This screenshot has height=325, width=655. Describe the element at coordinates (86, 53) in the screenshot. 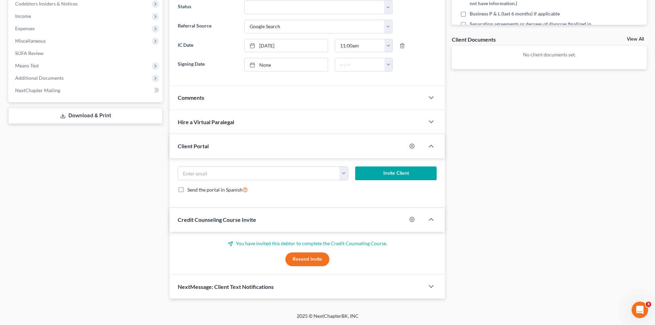

I see `a: SOFA Review` at that location.